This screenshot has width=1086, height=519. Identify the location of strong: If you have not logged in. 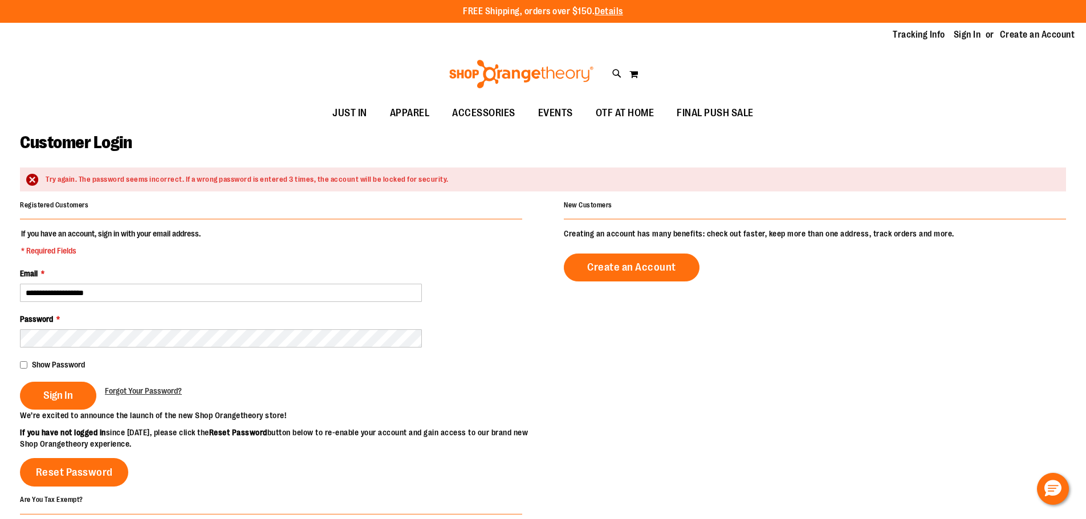
(63, 433).